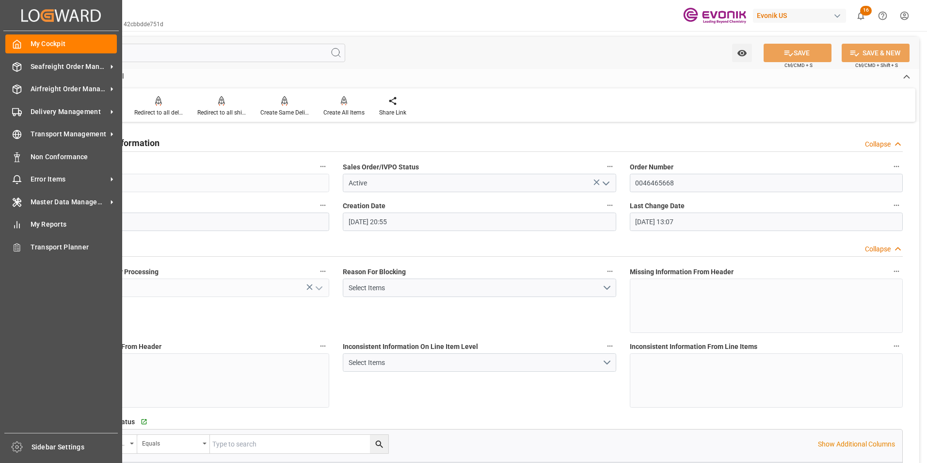 The height and width of the screenshot is (463, 927). I want to click on span: Error Items, so click(69, 179).